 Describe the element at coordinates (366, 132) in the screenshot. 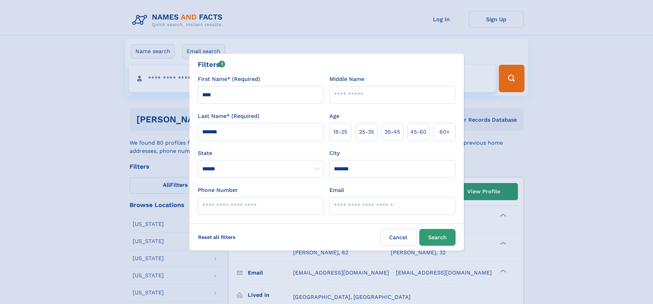

I see `span: 25‑35` at that location.